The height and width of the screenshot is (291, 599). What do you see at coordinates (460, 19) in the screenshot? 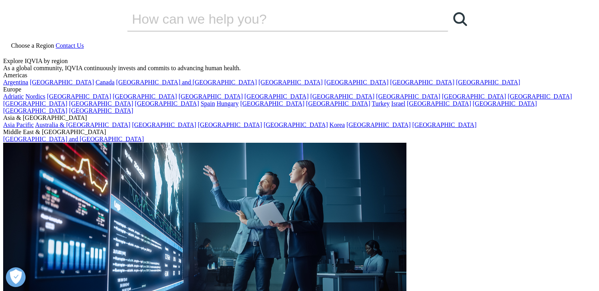
I see `svg: Search` at bounding box center [460, 19].